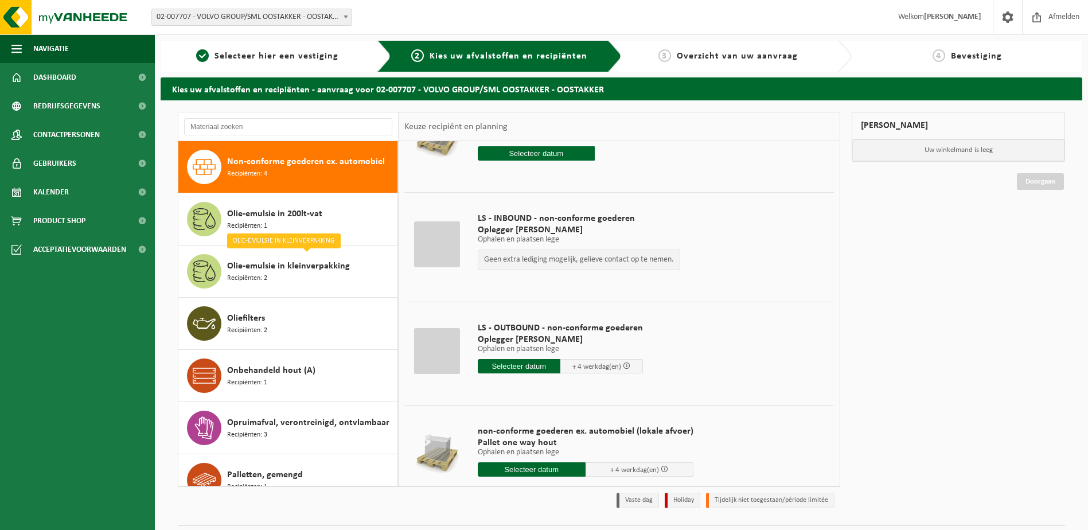  Describe the element at coordinates (275, 214) in the screenshot. I see `span: Olie-emulsie in 200lt-vat` at that location.